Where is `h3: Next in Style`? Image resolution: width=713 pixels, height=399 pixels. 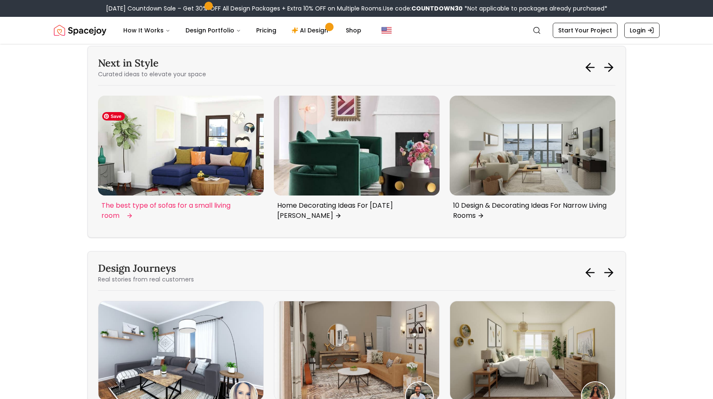 h3: Next in Style is located at coordinates (152, 63).